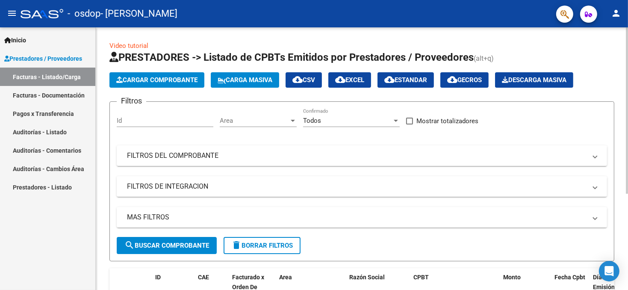 The height and width of the screenshot is (290, 628). I want to click on button: Gecros, so click(464, 80).